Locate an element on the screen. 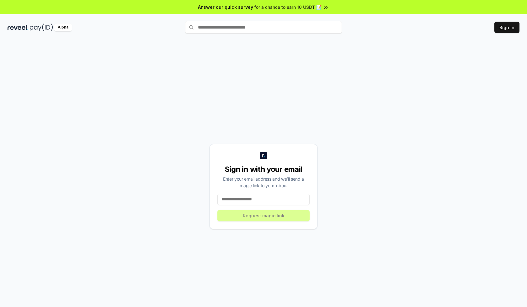 This screenshot has height=307, width=527. img: reveel_dark is located at coordinates (18, 27).